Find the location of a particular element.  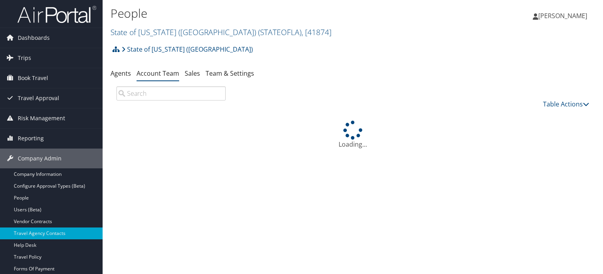

a: Agents is located at coordinates (121, 73).